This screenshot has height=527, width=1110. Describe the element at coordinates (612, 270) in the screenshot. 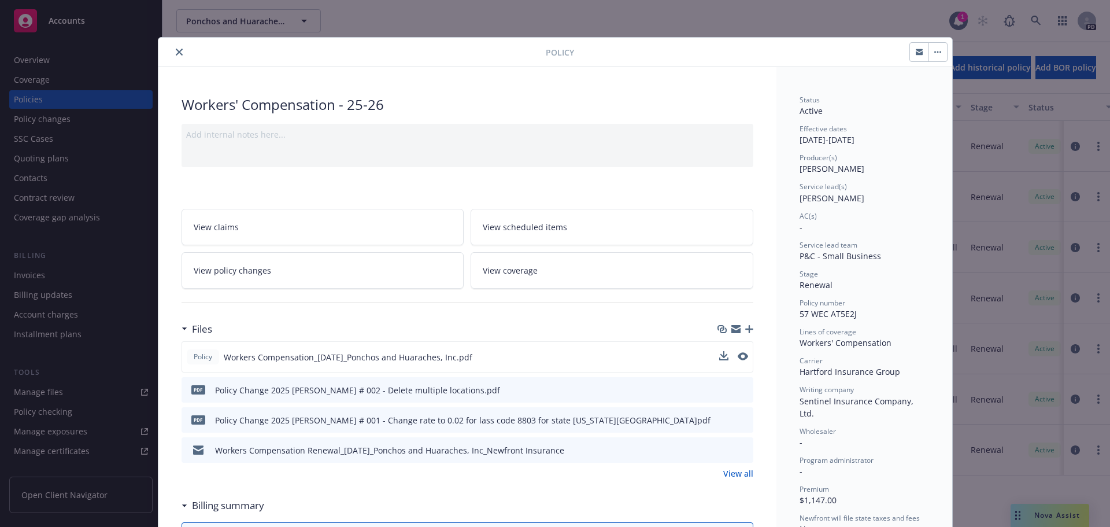

I see `a: View coverage` at that location.